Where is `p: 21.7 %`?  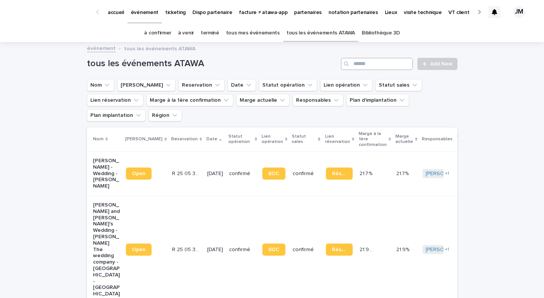
p: 21.7 % is located at coordinates (367, 173).